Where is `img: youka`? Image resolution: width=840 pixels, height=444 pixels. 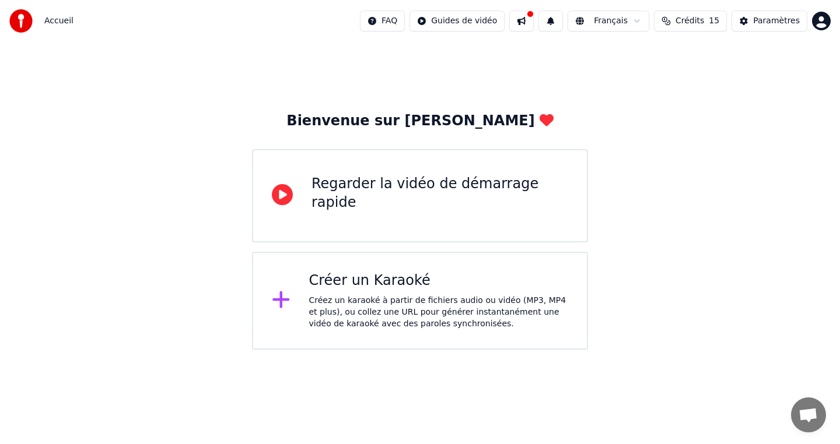
img: youka is located at coordinates (21, 21).